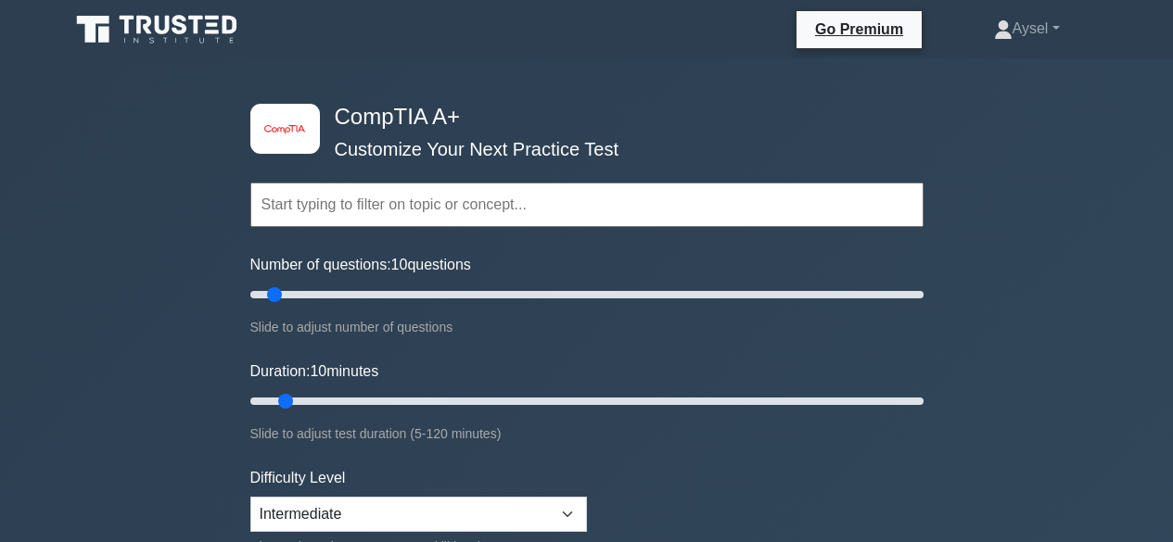 This screenshot has height=542, width=1173. What do you see at coordinates (1026, 29) in the screenshot?
I see `a: Aysel` at bounding box center [1026, 29].